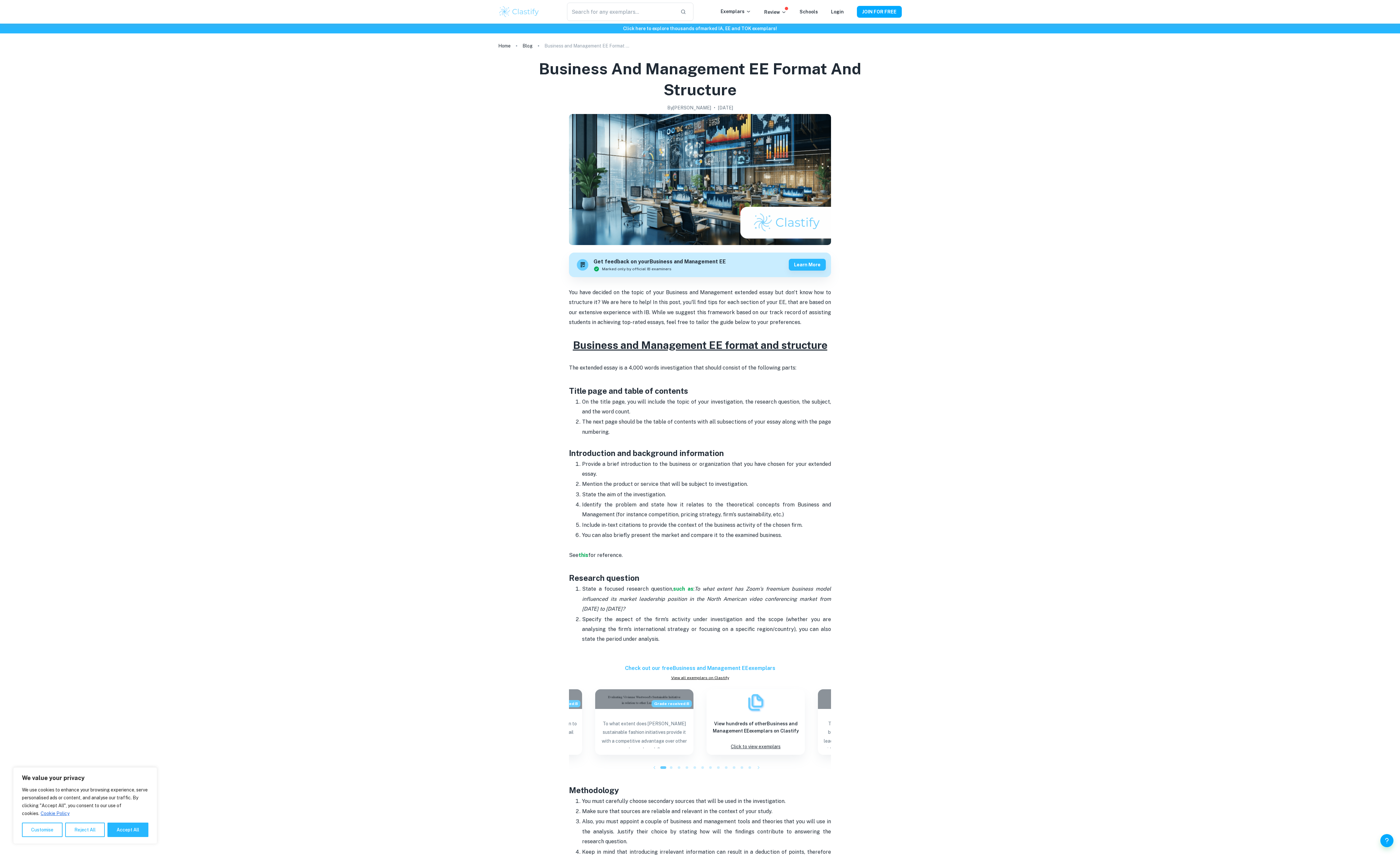 This screenshot has width=1400, height=857. Describe the element at coordinates (684, 589) in the screenshot. I see `strong: such as` at that location.